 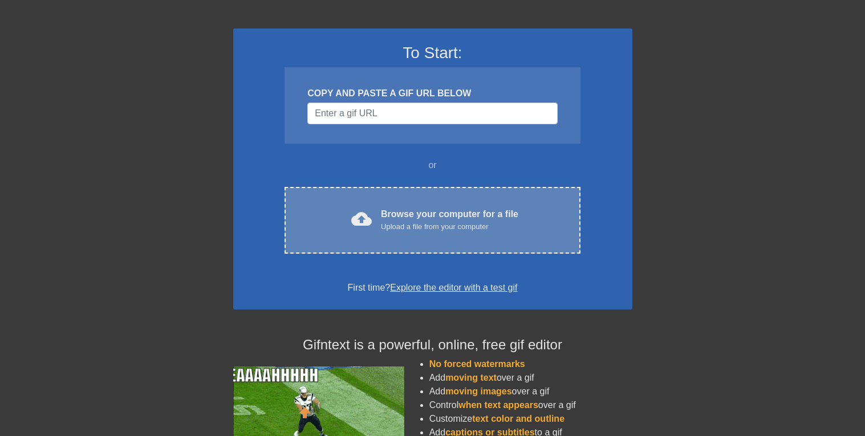 I want to click on div: Browse your computer for a file, so click(x=449, y=220).